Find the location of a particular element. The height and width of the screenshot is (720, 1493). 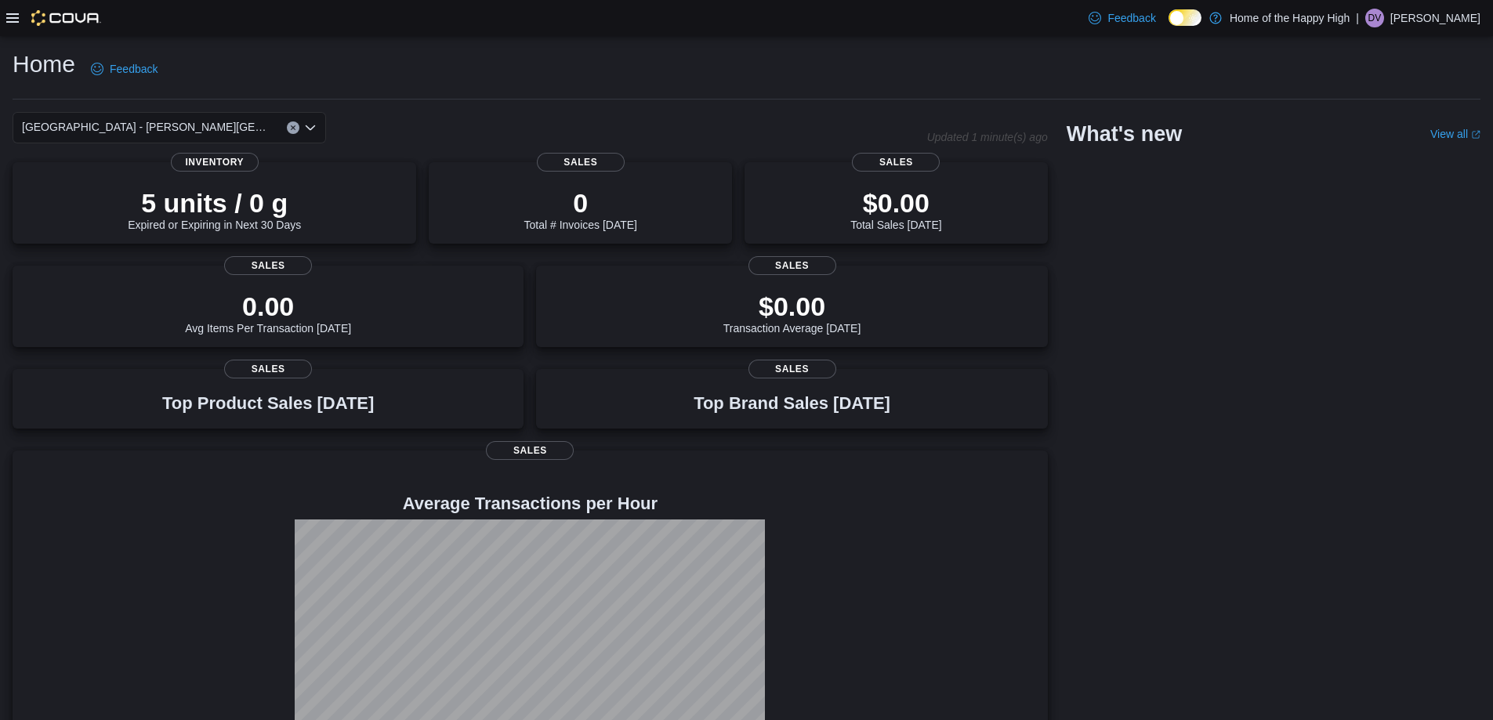

p: Updated 1 minute(s) ago is located at coordinates (987, 137).